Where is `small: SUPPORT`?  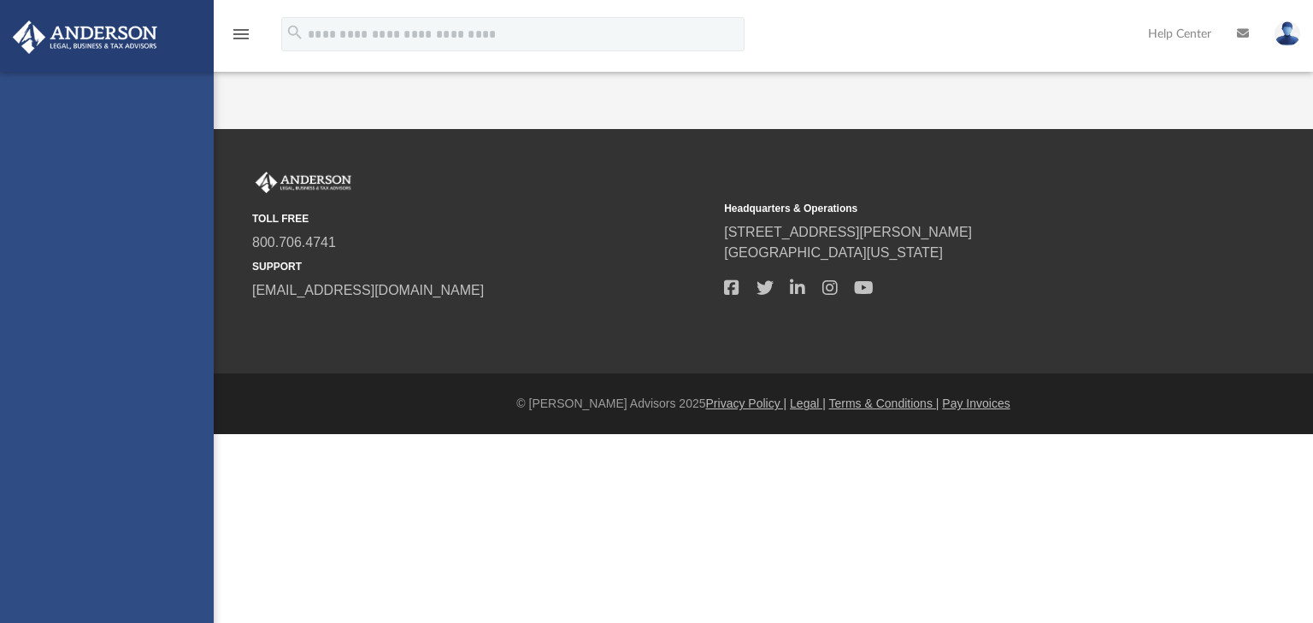 small: SUPPORT is located at coordinates (482, 267).